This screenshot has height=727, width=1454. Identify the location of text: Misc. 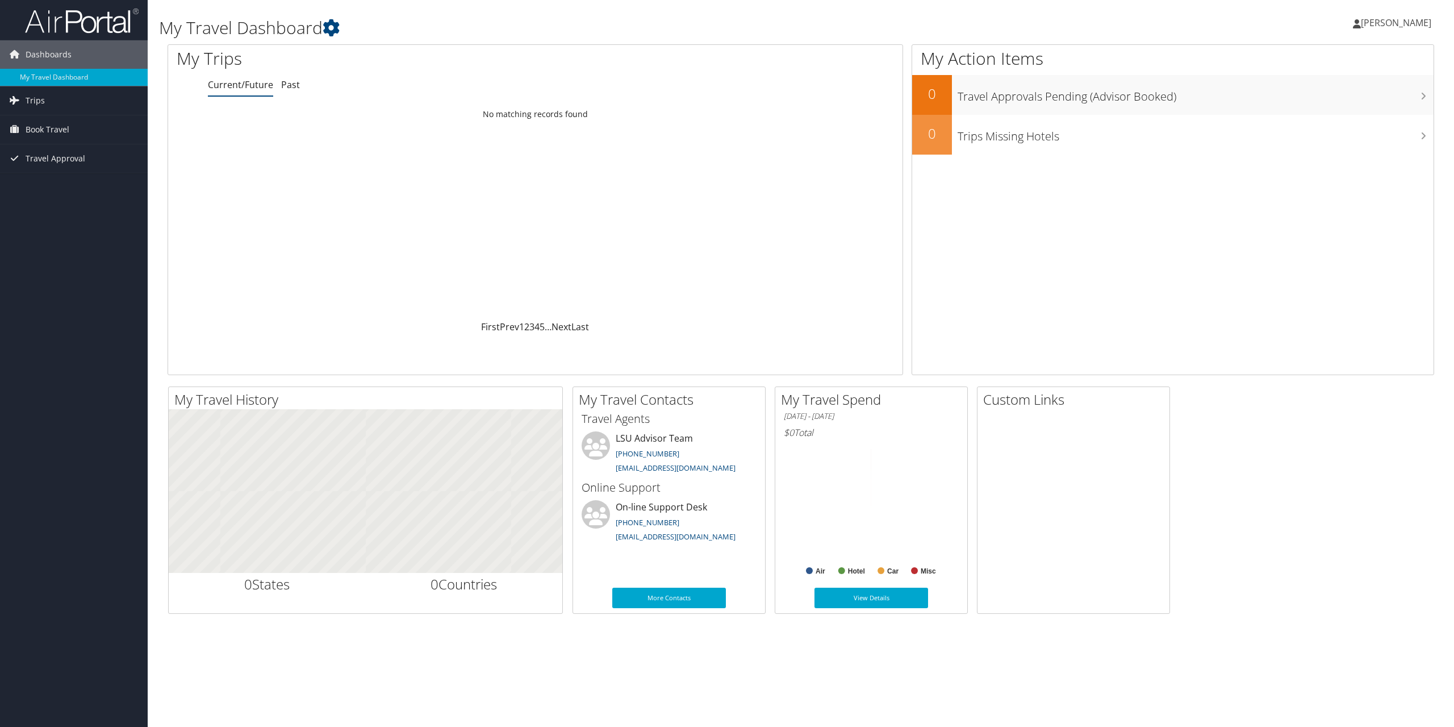
(928, 571).